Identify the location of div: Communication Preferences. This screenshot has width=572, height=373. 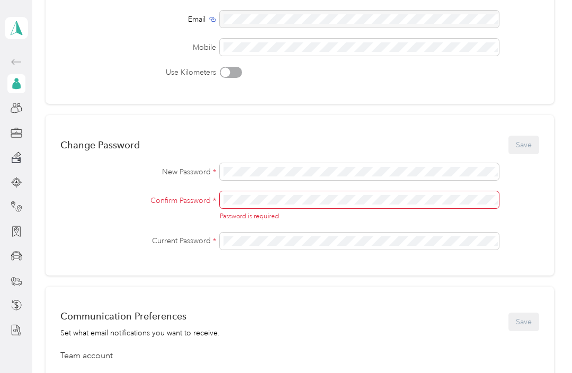
(140, 316).